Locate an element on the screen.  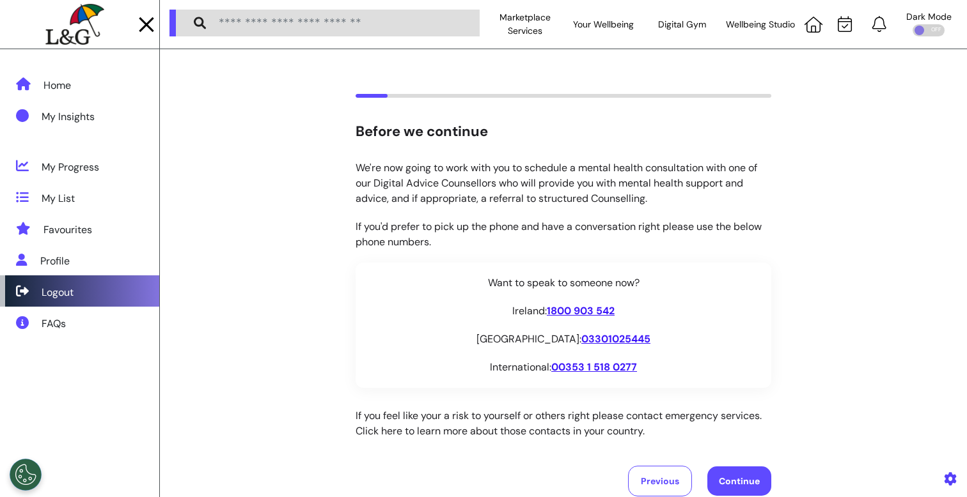
div: OFF is located at coordinates (928, 30).